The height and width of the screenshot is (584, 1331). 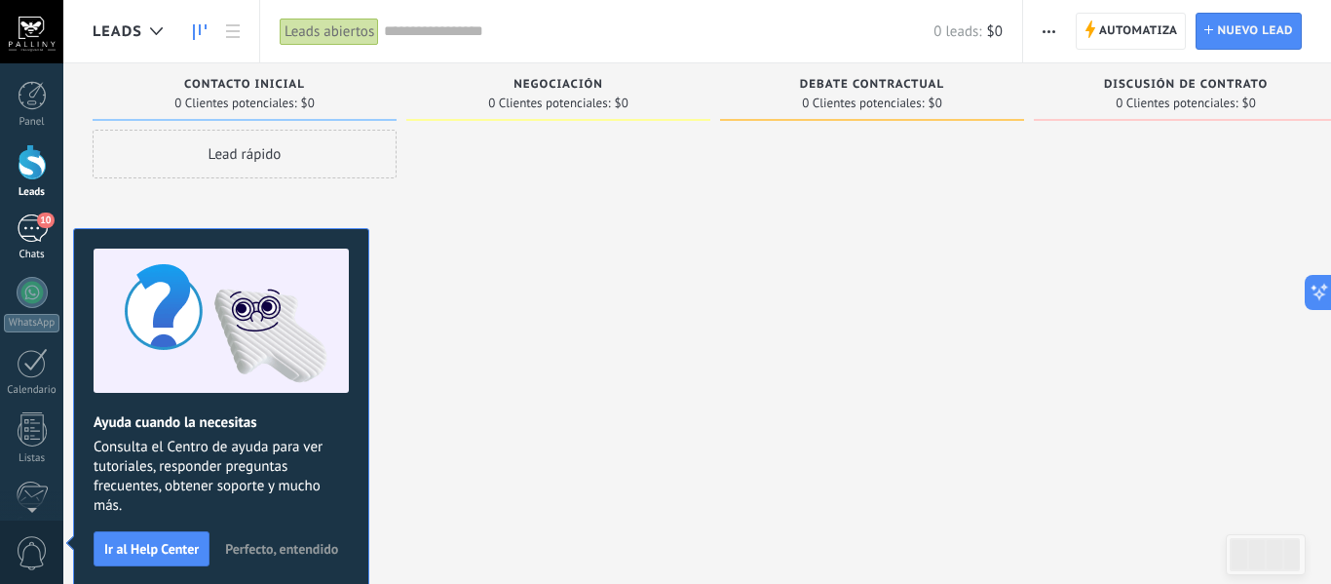 What do you see at coordinates (32, 390) in the screenshot?
I see `div: Calendario` at bounding box center [32, 390].